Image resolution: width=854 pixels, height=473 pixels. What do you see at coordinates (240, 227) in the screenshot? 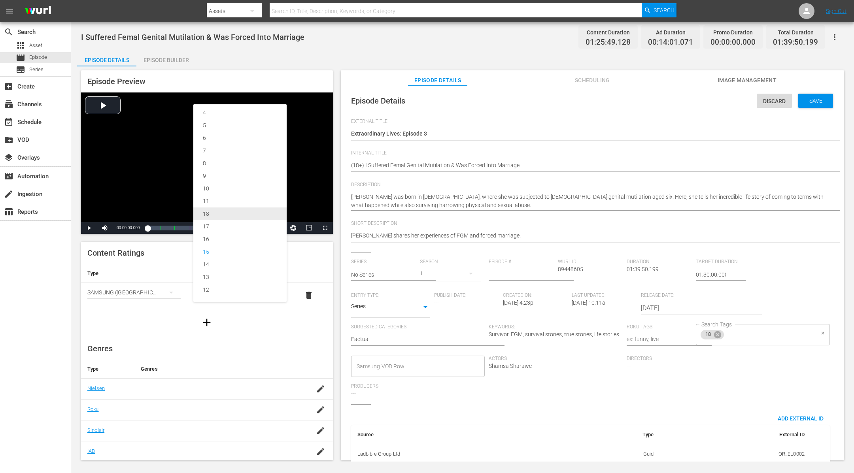
I see `div: 17` at bounding box center [240, 227].